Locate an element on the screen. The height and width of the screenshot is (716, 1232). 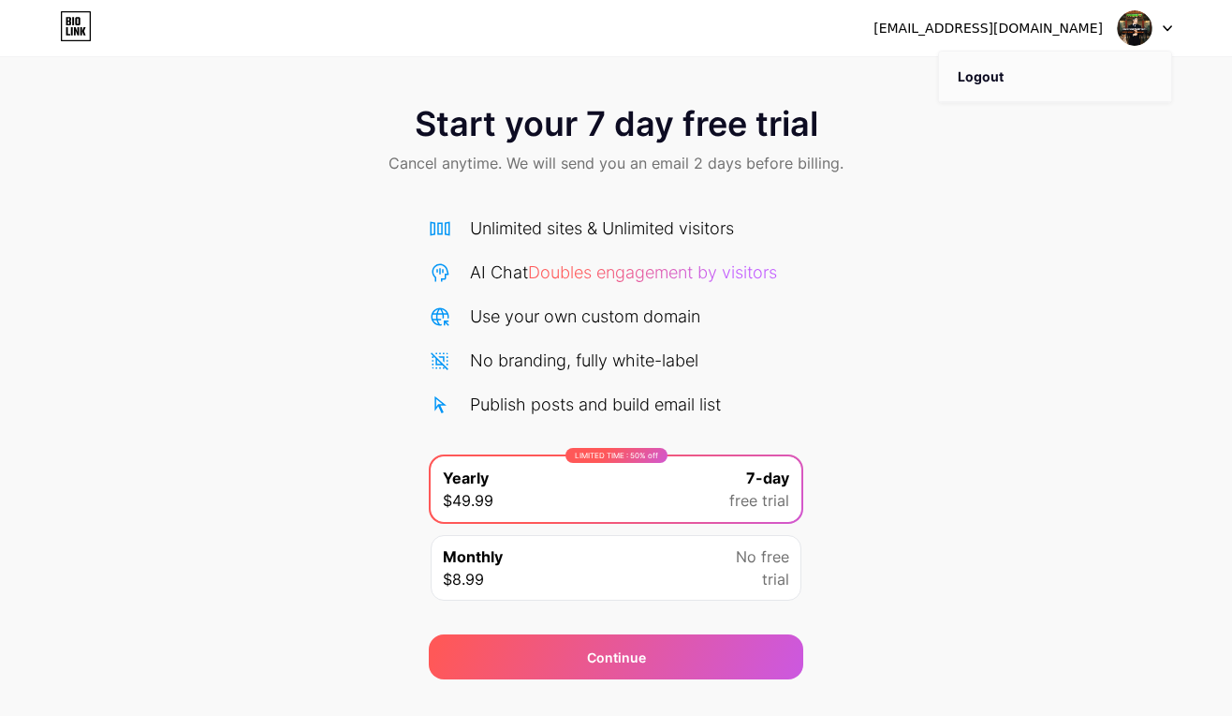
span: Doubles engagement by visitors is located at coordinates (653, 272).